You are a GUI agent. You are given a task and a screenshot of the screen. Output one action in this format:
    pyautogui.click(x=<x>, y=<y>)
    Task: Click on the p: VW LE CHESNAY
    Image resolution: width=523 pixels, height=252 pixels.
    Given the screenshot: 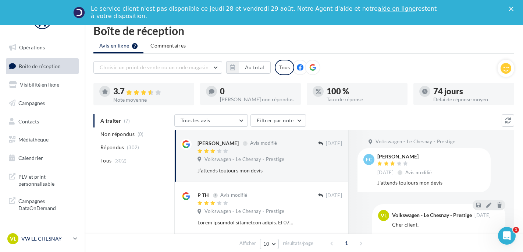 What is the action you would take?
    pyautogui.click(x=46, y=238)
    